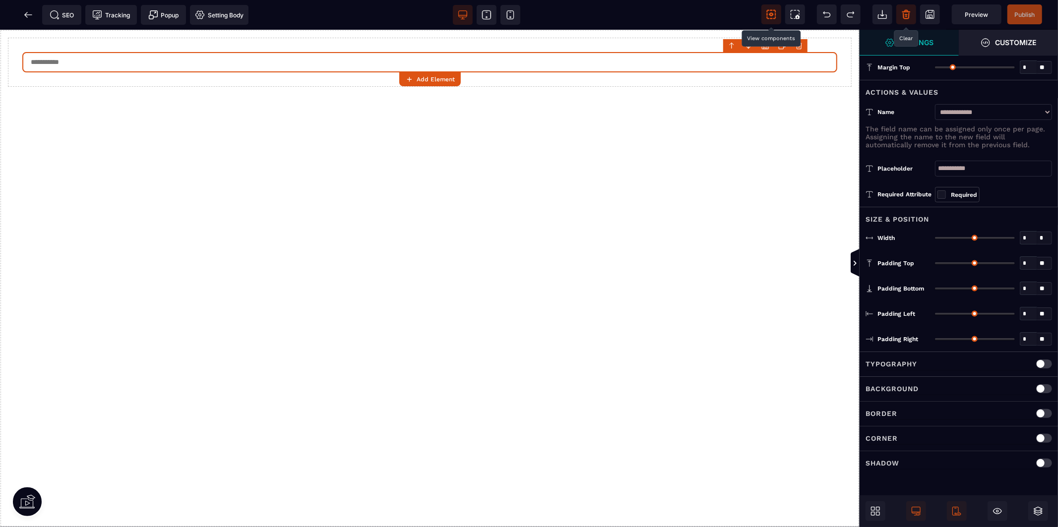 This screenshot has width=1058, height=527. What do you see at coordinates (906, 14) in the screenshot?
I see `span: Clear` at bounding box center [906, 14].